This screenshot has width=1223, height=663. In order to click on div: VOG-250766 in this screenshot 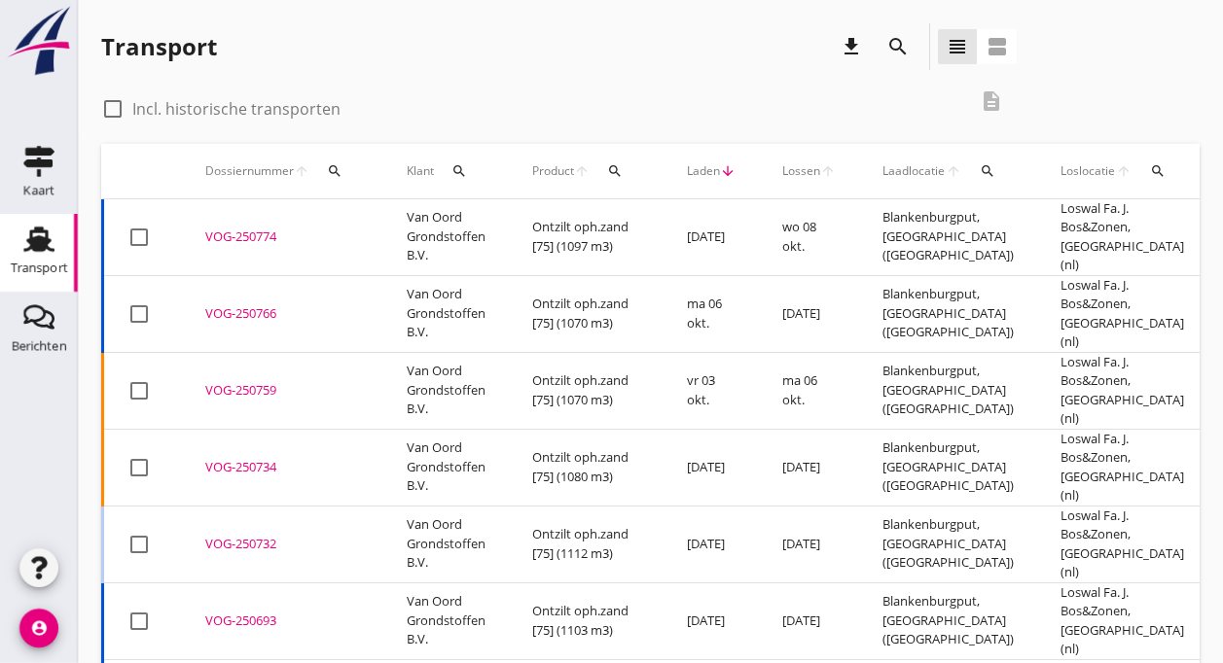, I will do `click(282, 314)`.